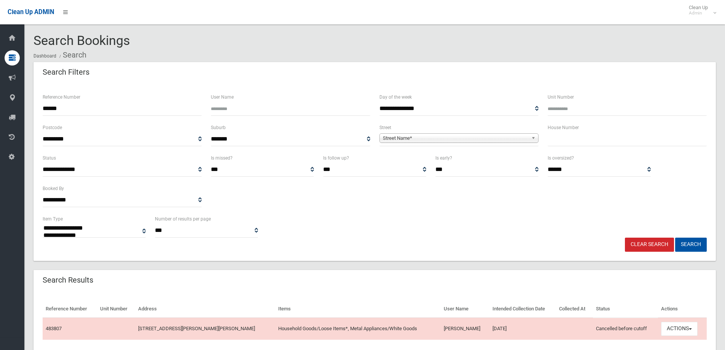  Describe the element at coordinates (52, 128) in the screenshot. I see `label: Postcode` at that location.